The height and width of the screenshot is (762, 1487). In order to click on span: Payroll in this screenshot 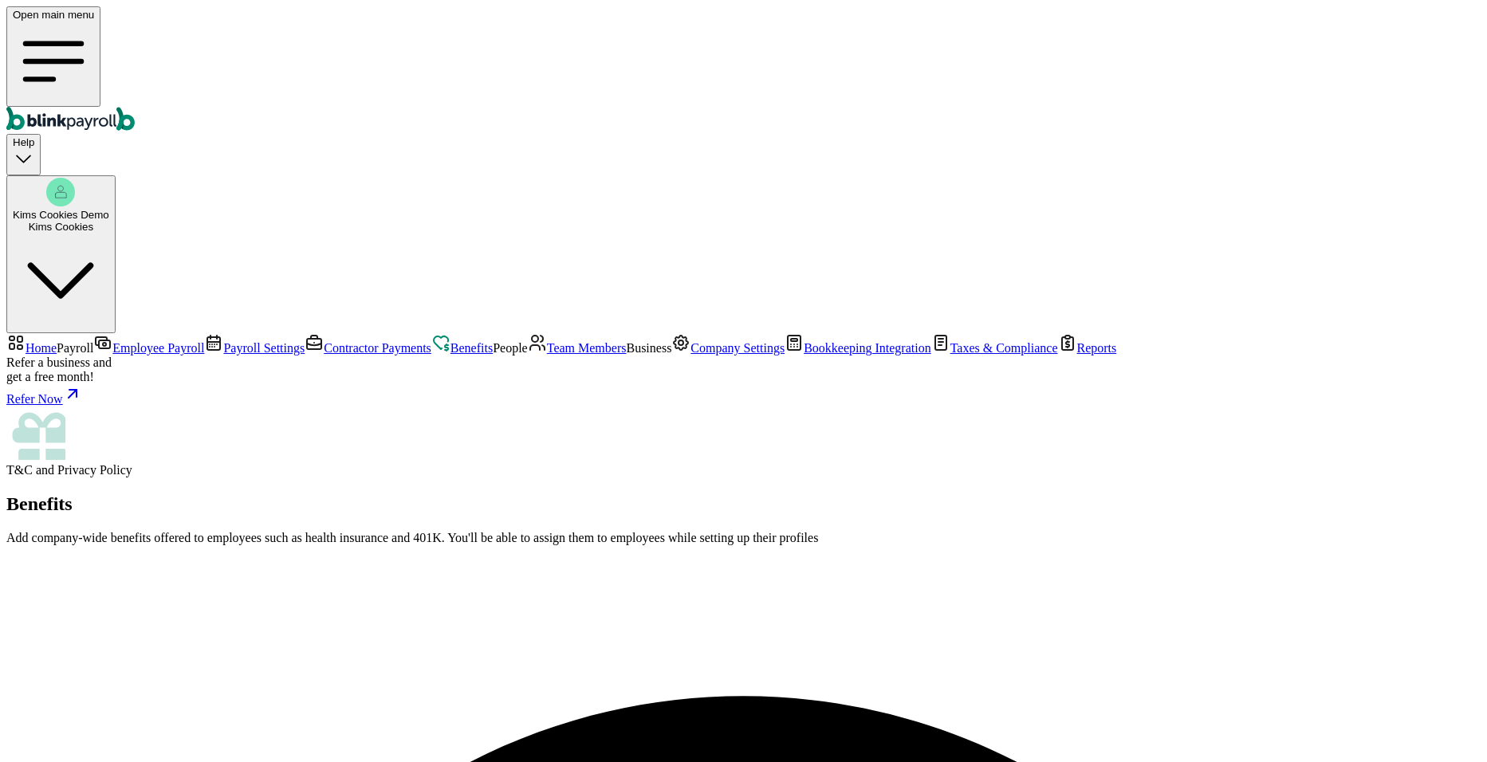, I will do `click(75, 348)`.